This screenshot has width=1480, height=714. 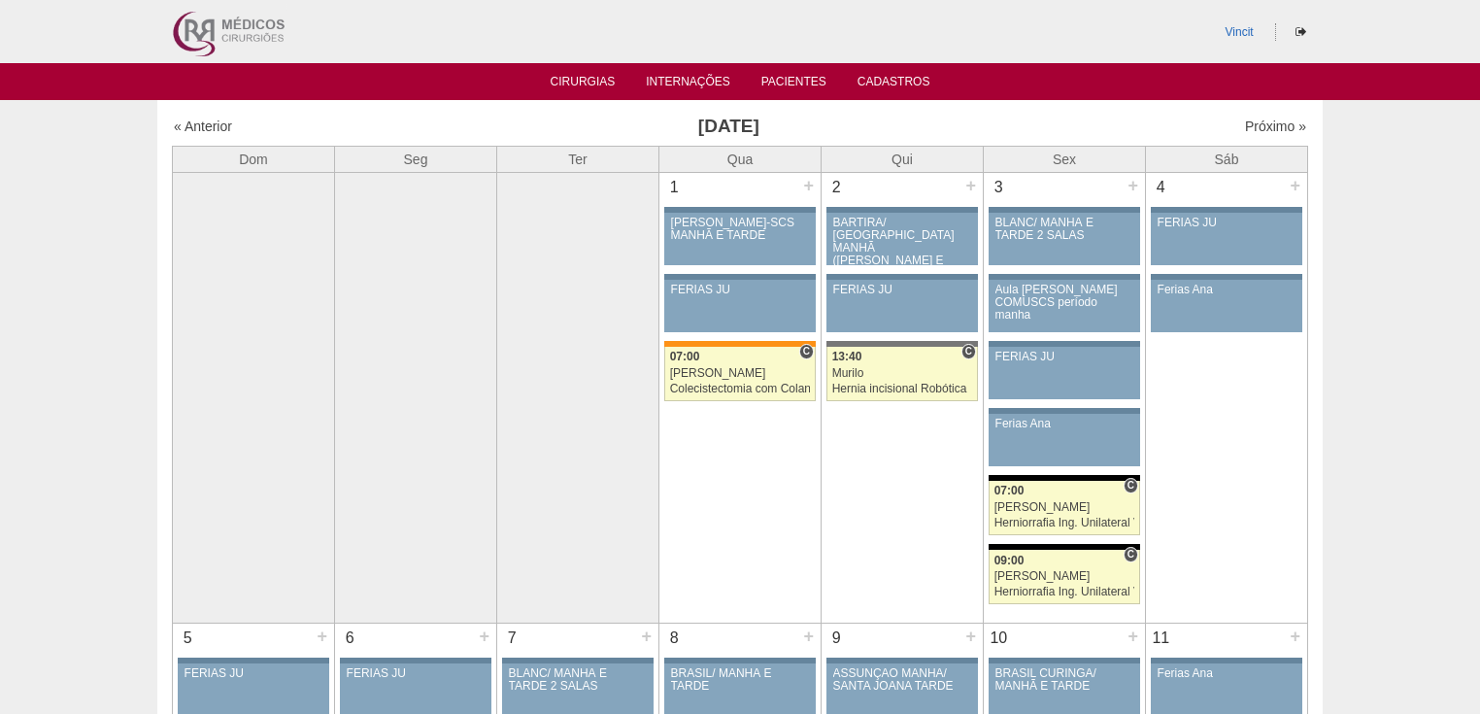 What do you see at coordinates (740, 680) in the screenshot?
I see `div: BRASIL/ MANHÃ E TARDE` at bounding box center [740, 680].